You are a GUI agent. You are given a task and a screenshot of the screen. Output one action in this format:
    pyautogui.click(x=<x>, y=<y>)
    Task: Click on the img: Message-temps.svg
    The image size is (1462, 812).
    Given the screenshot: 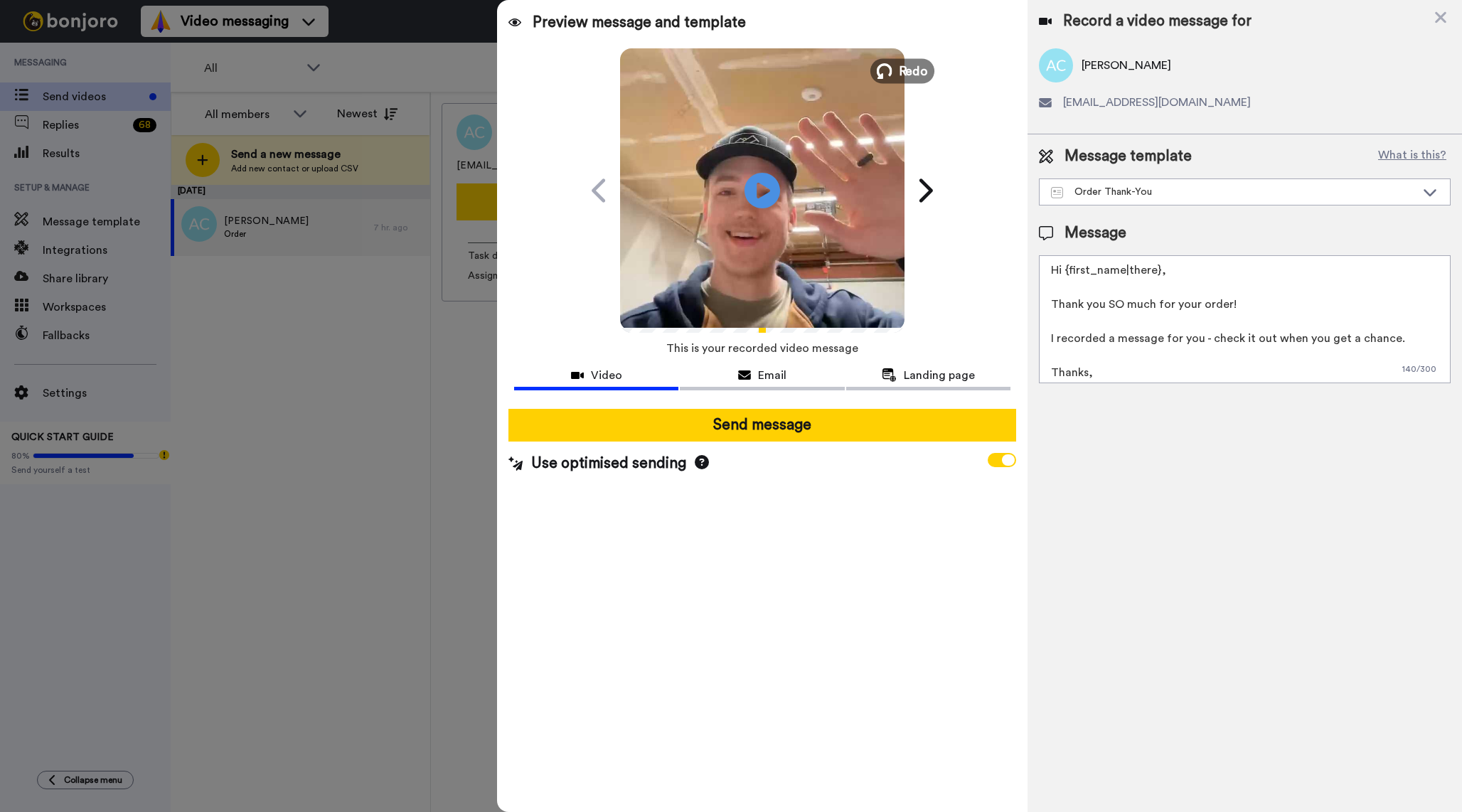 What is the action you would take?
    pyautogui.click(x=1057, y=192)
    